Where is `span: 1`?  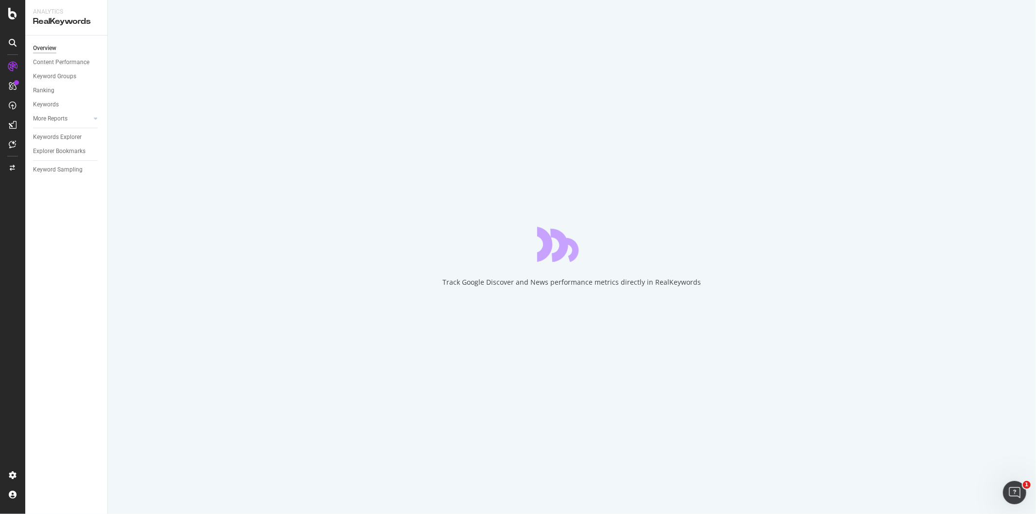
span: 1 is located at coordinates (1027, 485).